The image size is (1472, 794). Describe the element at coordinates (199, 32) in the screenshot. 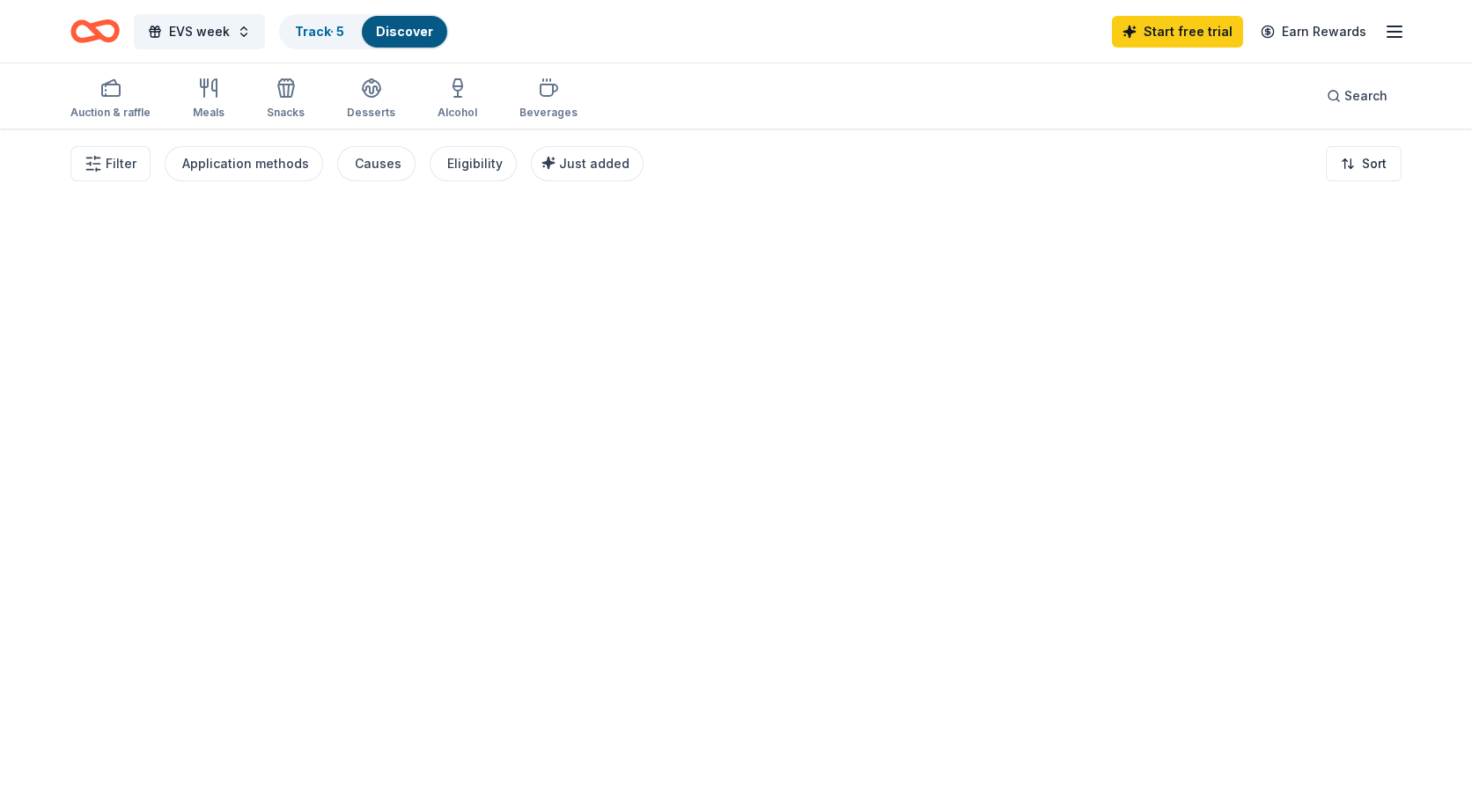

I see `span: EVS week` at that location.